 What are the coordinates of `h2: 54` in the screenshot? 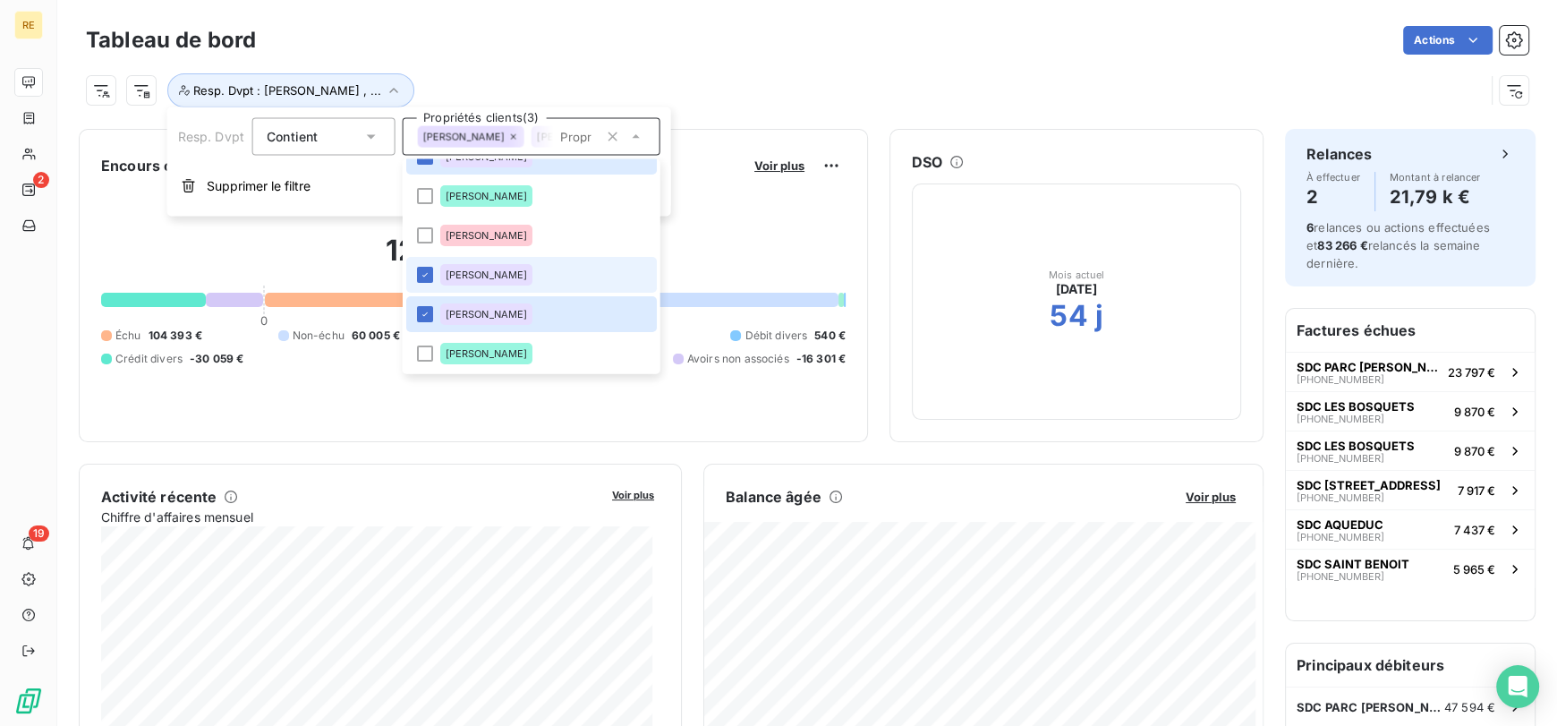 It's located at (1069, 316).